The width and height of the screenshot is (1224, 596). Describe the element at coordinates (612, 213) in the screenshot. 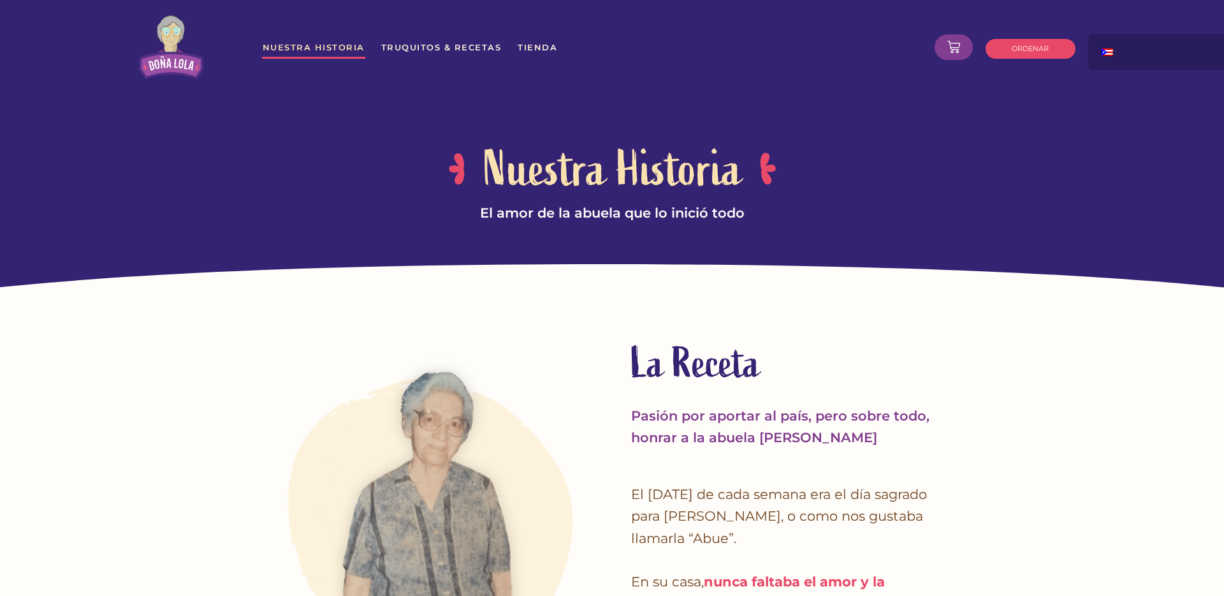

I see `div: El amor de la abuela que lo inició todo` at that location.